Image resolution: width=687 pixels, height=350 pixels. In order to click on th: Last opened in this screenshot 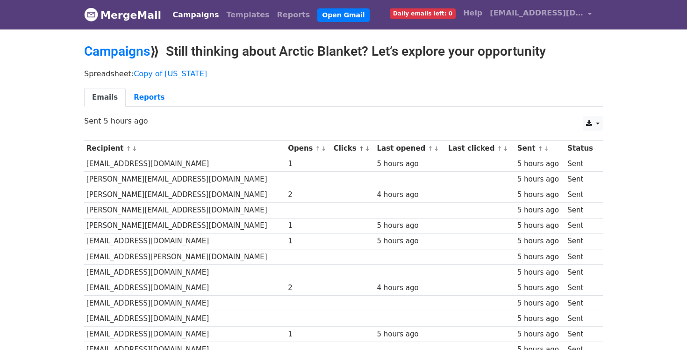, I will do `click(411, 148)`.